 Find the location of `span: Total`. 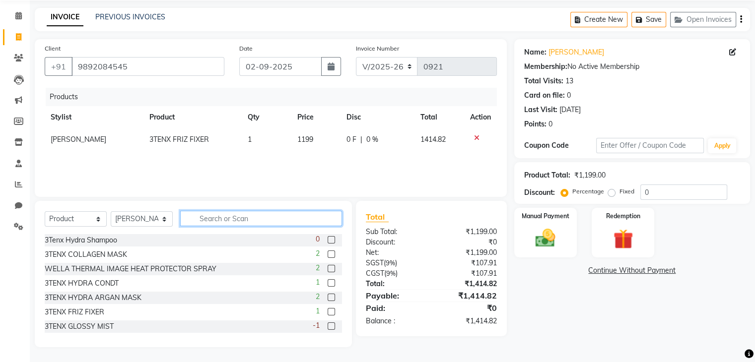

span: Total is located at coordinates (377, 217).